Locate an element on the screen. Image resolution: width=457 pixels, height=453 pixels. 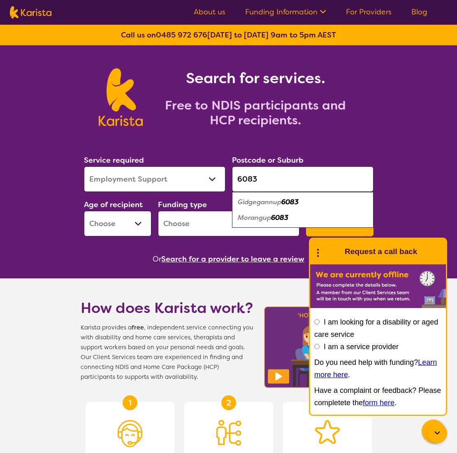
b: free is located at coordinates (138, 327).